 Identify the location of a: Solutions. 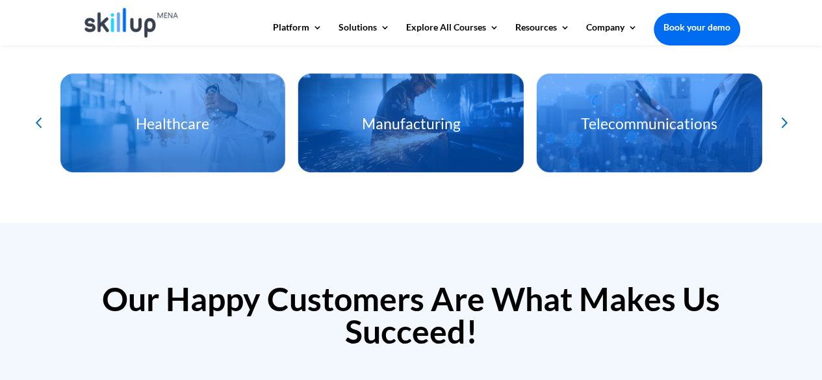
(364, 34).